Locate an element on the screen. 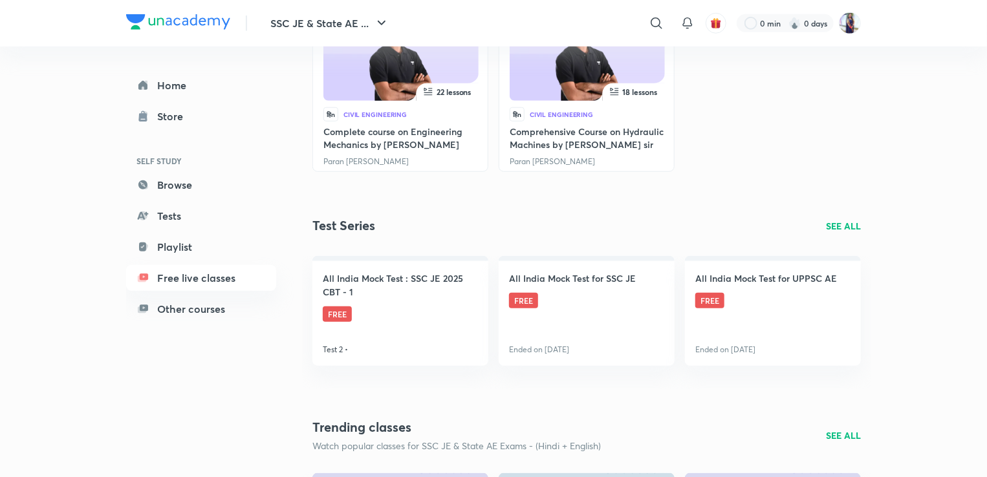 The height and width of the screenshot is (477, 987). img: streak is located at coordinates (795, 23).